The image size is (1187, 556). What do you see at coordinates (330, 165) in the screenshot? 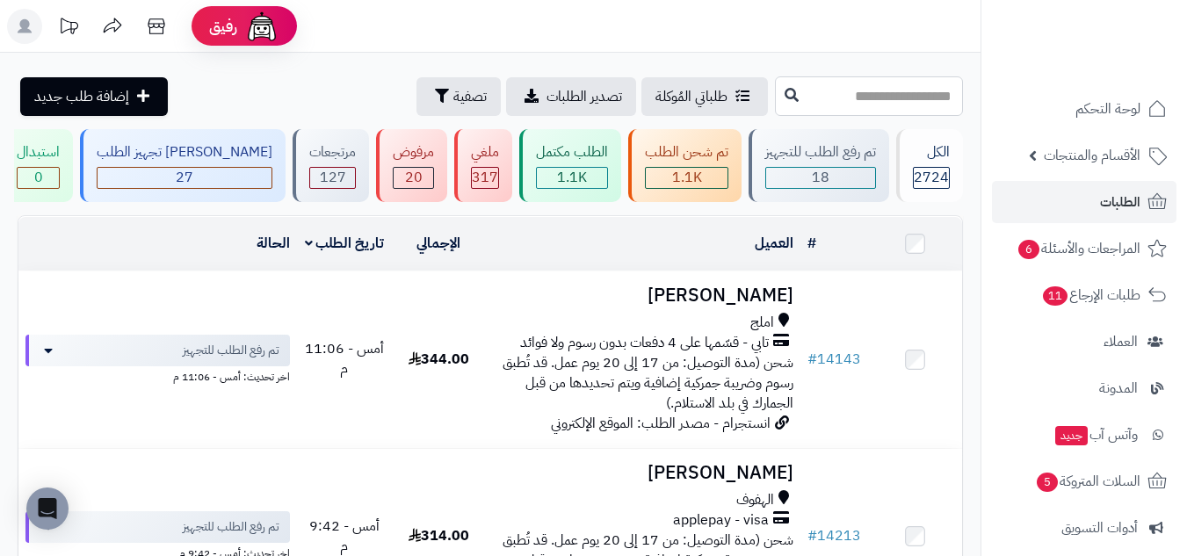
I see `a: مرتجعات 127` at bounding box center [330, 165].